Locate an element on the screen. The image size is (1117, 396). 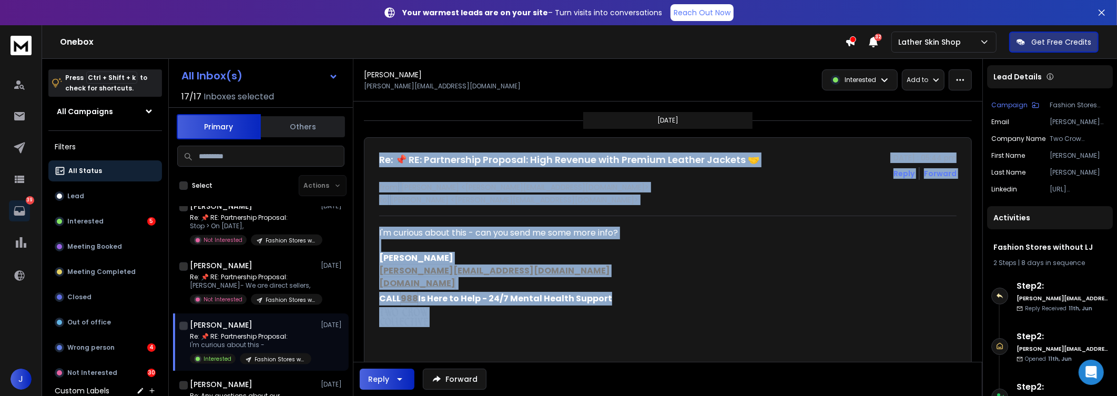
b: CALL Is Here to Help - 24/7 Mental Health Support is located at coordinates (496, 298).